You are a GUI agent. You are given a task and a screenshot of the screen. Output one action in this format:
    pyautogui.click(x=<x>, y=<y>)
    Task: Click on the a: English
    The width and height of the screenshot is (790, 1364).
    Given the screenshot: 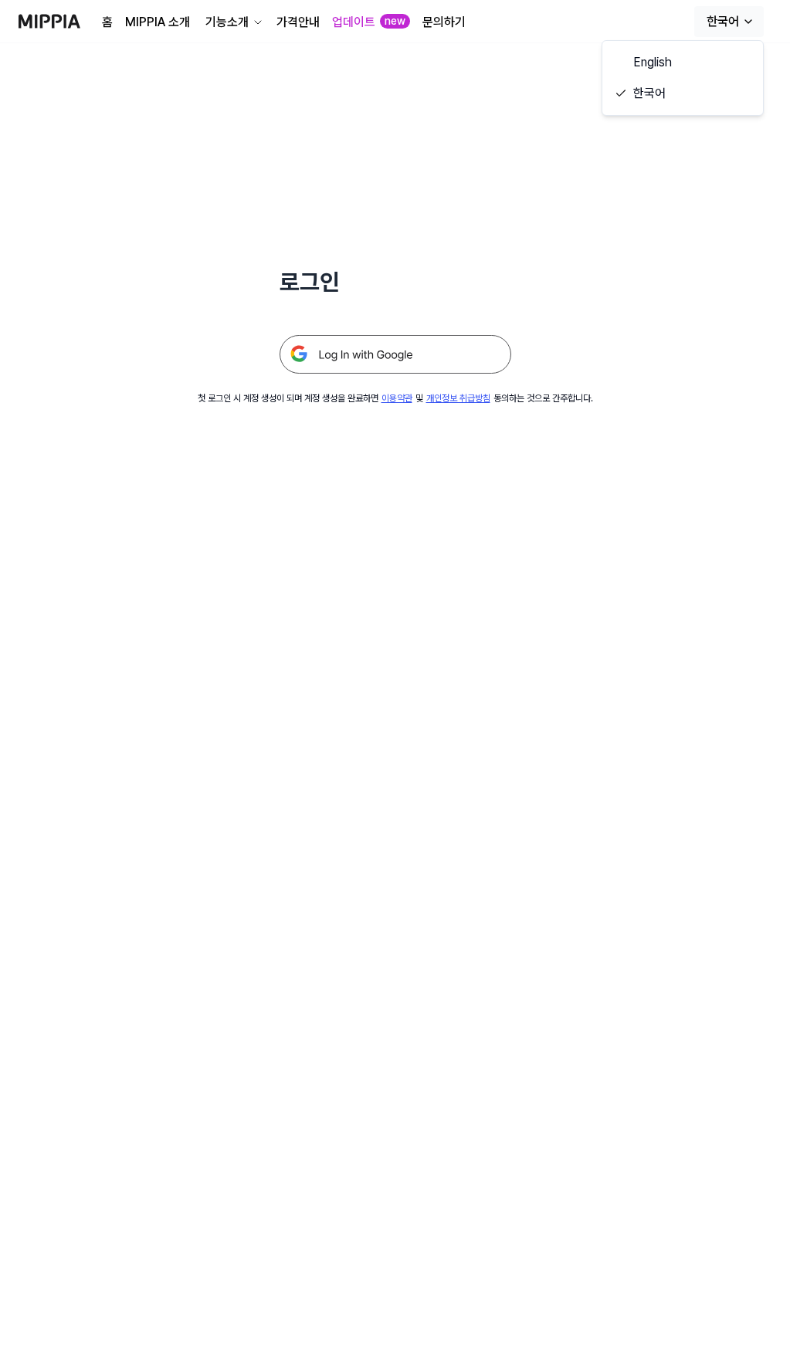 What is the action you would take?
    pyautogui.click(x=683, y=63)
    